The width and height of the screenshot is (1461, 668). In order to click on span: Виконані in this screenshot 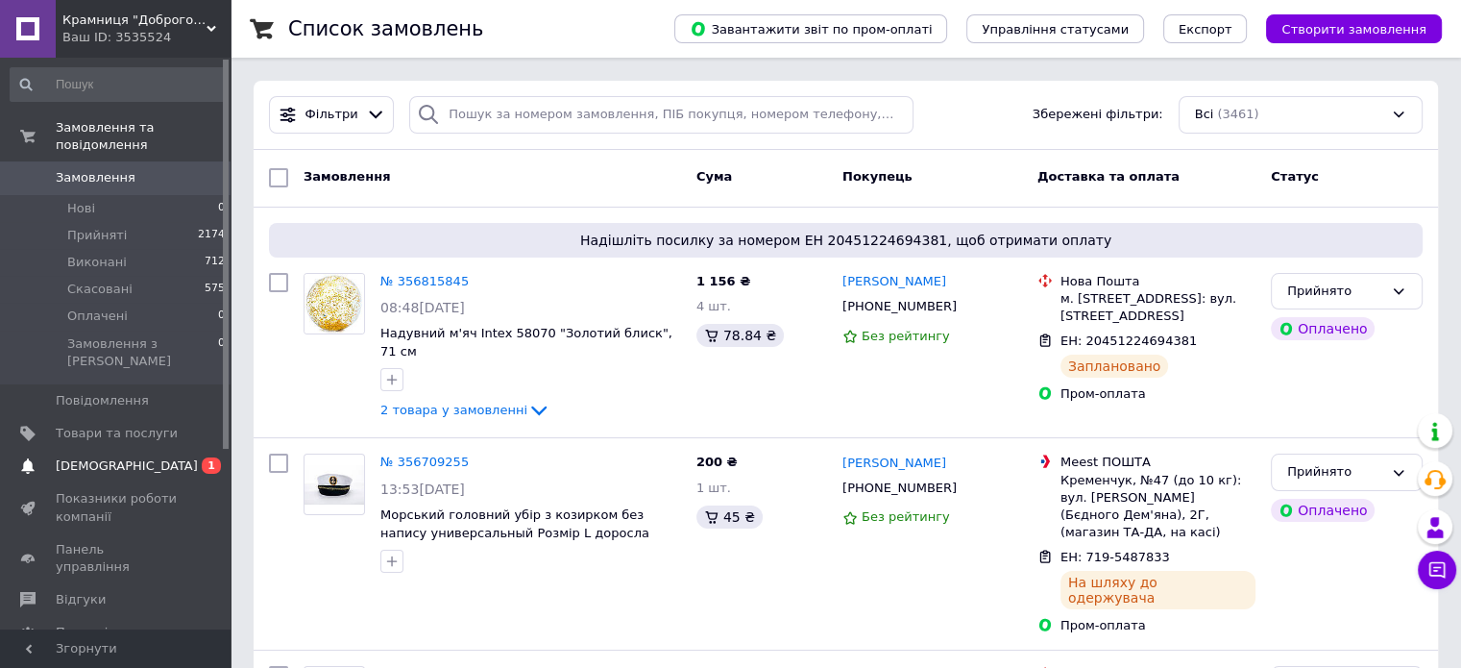, I will do `click(97, 262)`.